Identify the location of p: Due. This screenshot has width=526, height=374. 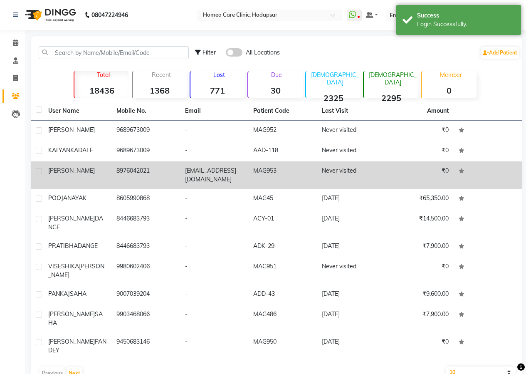
(276, 75).